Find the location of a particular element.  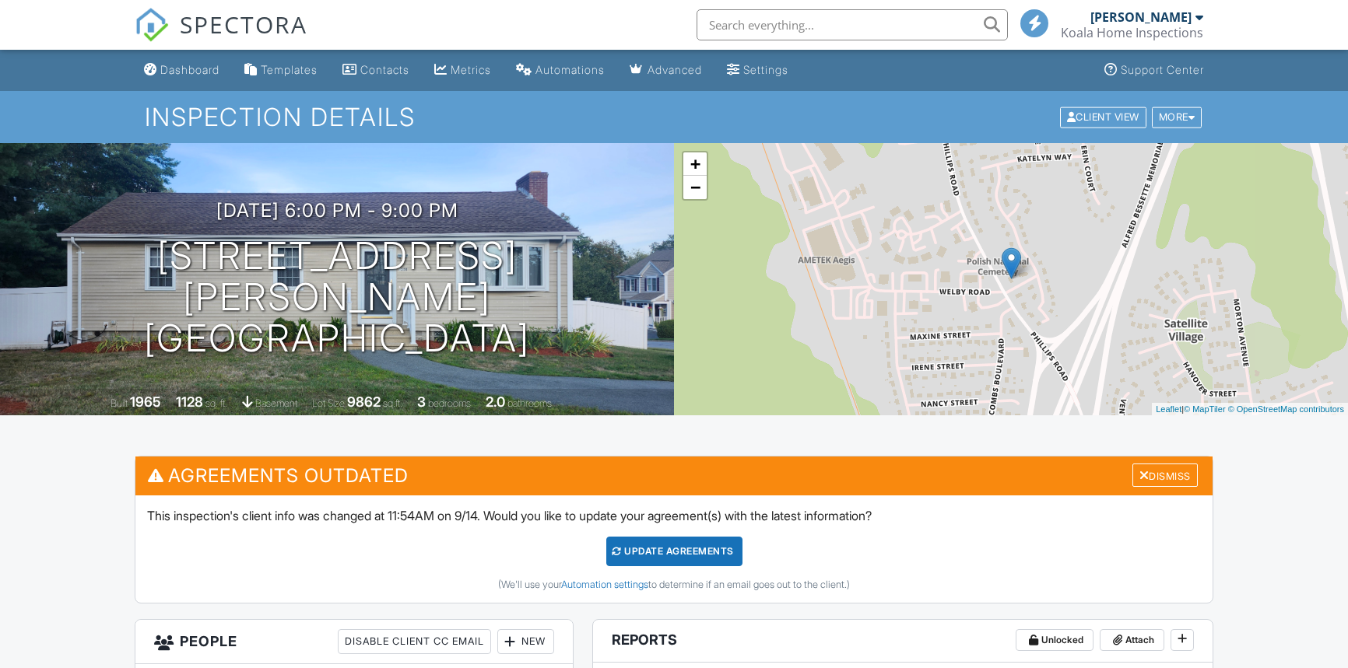

span: bathrooms is located at coordinates (529, 403).